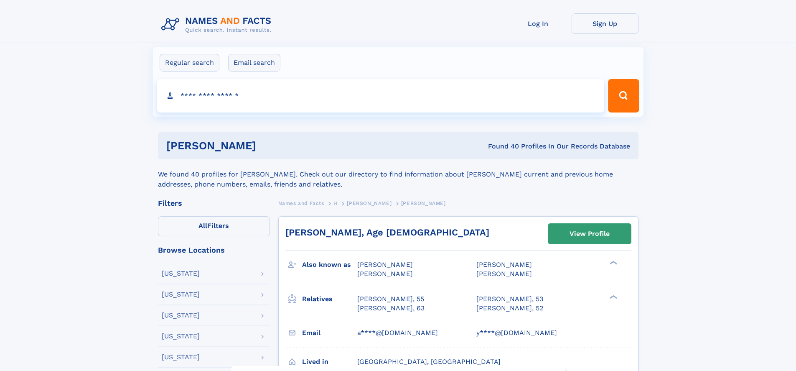 This screenshot has height=371, width=796. Describe the element at coordinates (214, 226) in the screenshot. I see `label: Filters` at that location.